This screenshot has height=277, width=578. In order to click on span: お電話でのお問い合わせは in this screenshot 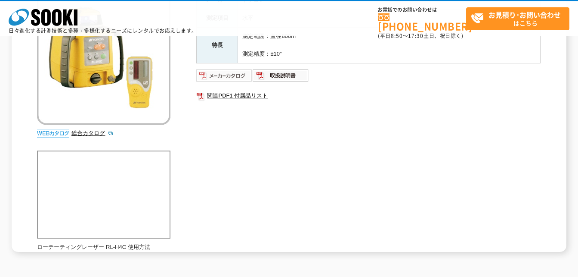, I will do `click(422, 10)`.